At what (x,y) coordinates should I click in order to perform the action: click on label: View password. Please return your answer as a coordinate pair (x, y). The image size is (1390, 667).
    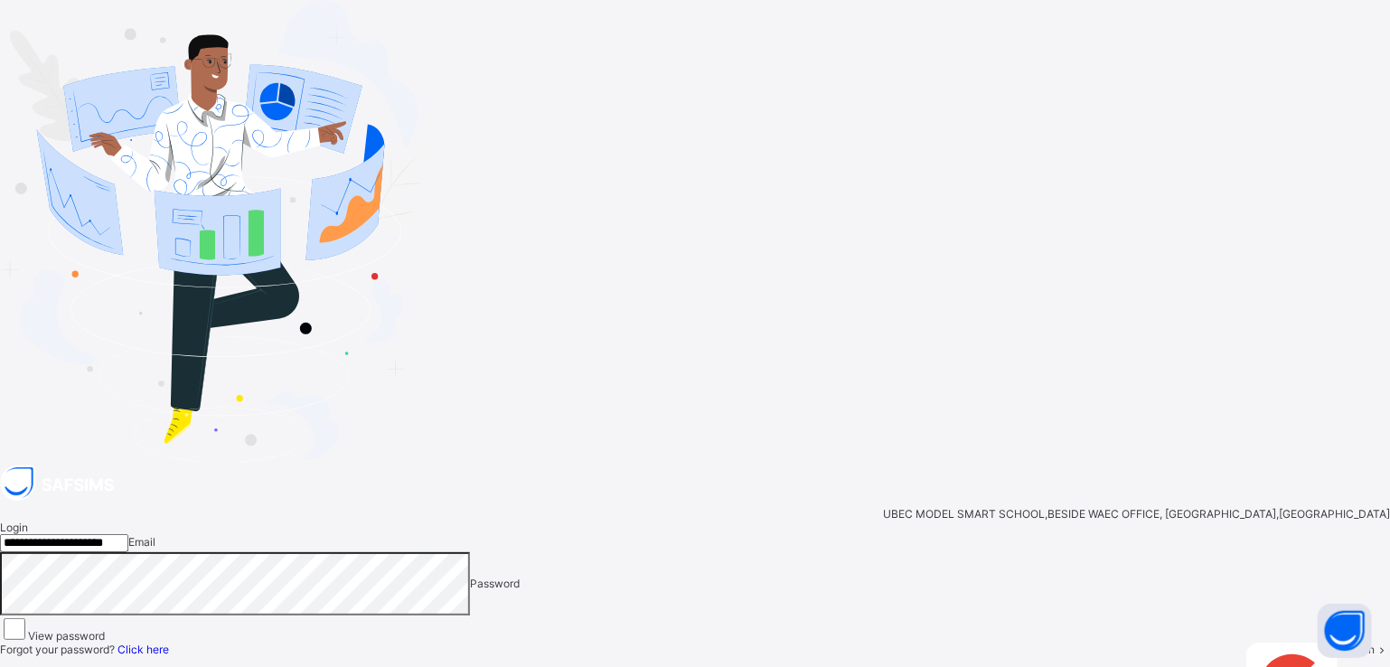
    Looking at the image, I should click on (66, 636).